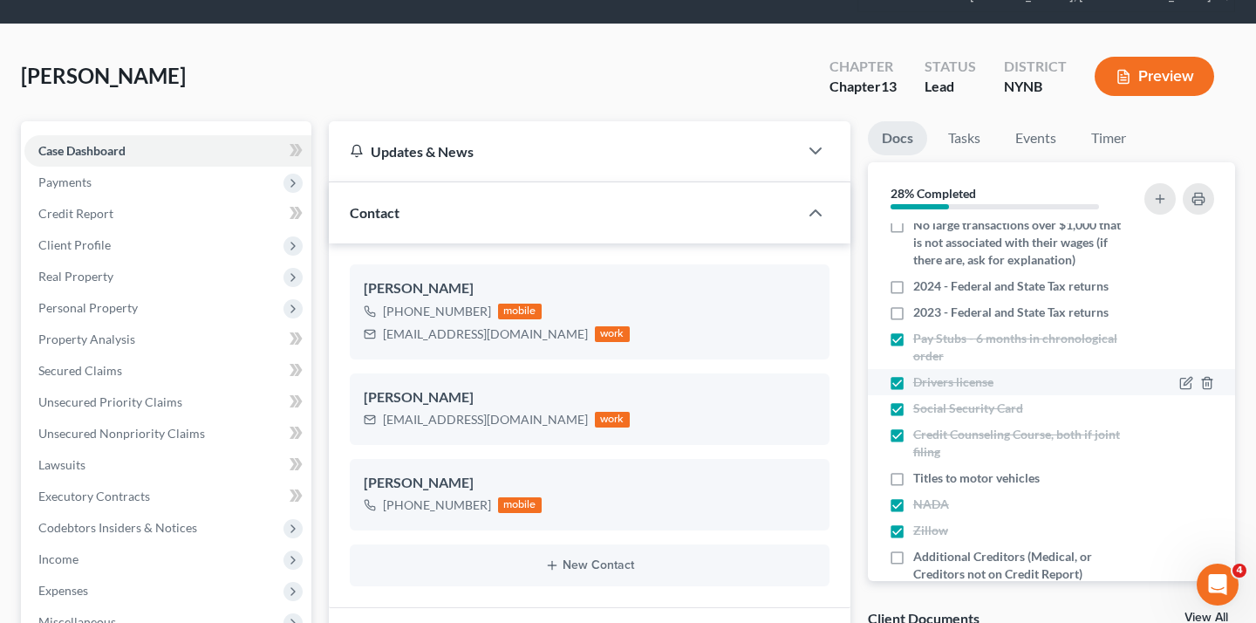  Describe the element at coordinates (86, 339) in the screenshot. I see `span: Property Analysis` at that location.